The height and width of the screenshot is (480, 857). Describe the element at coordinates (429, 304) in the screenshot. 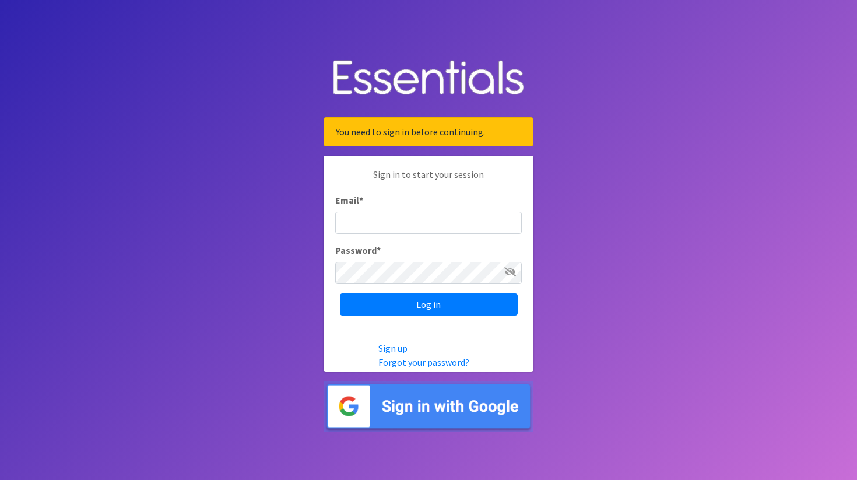

I see `input: Log in` at that location.